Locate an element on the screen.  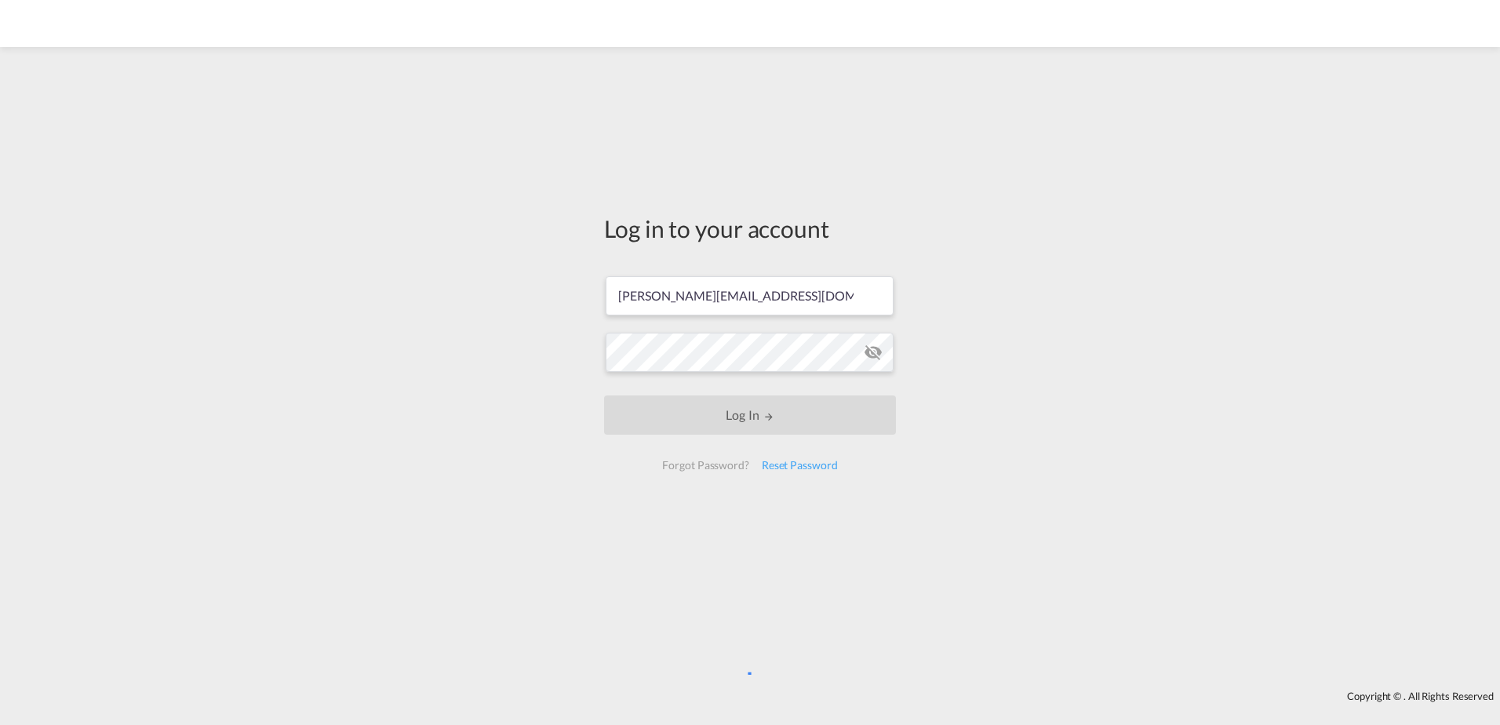
div: Log in to your account is located at coordinates (750, 228).